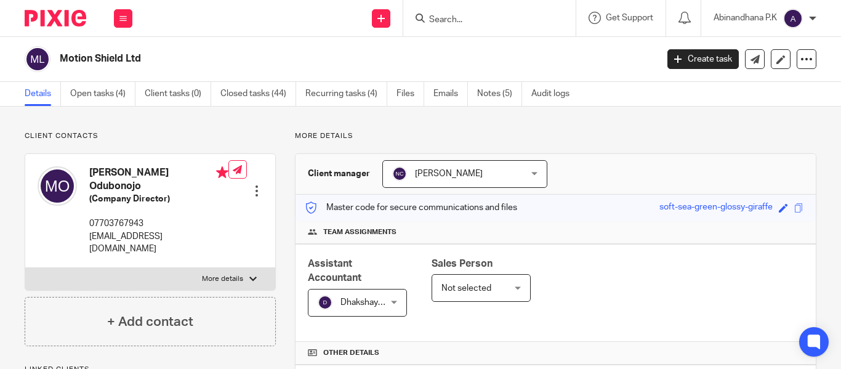 The height and width of the screenshot is (369, 841). Describe the element at coordinates (411, 208) in the screenshot. I see `p: Master code for secure communications and files` at that location.